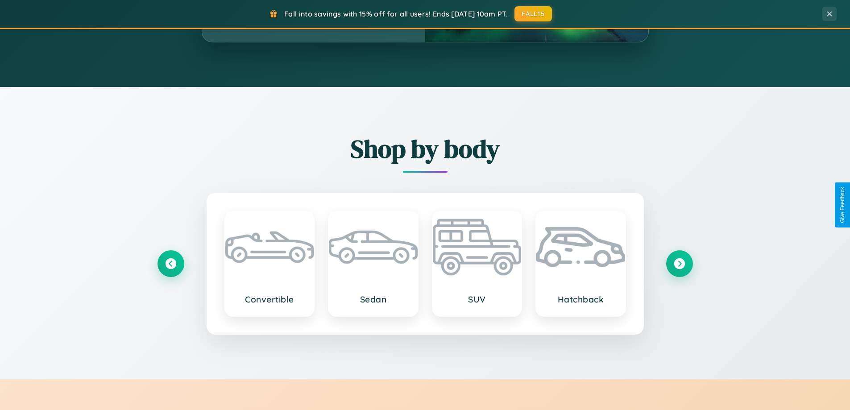 Image resolution: width=850 pixels, height=410 pixels. What do you see at coordinates (477, 300) in the screenshot?
I see `h3: SUV` at bounding box center [477, 300].